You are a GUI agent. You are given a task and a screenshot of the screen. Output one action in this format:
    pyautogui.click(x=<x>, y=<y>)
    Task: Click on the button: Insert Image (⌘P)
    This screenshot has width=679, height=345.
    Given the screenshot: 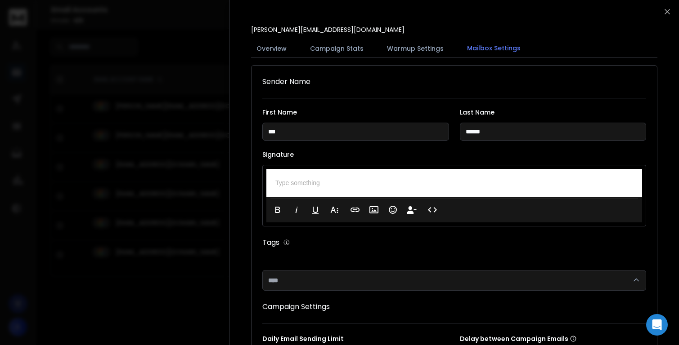 What is the action you would take?
    pyautogui.click(x=374, y=210)
    